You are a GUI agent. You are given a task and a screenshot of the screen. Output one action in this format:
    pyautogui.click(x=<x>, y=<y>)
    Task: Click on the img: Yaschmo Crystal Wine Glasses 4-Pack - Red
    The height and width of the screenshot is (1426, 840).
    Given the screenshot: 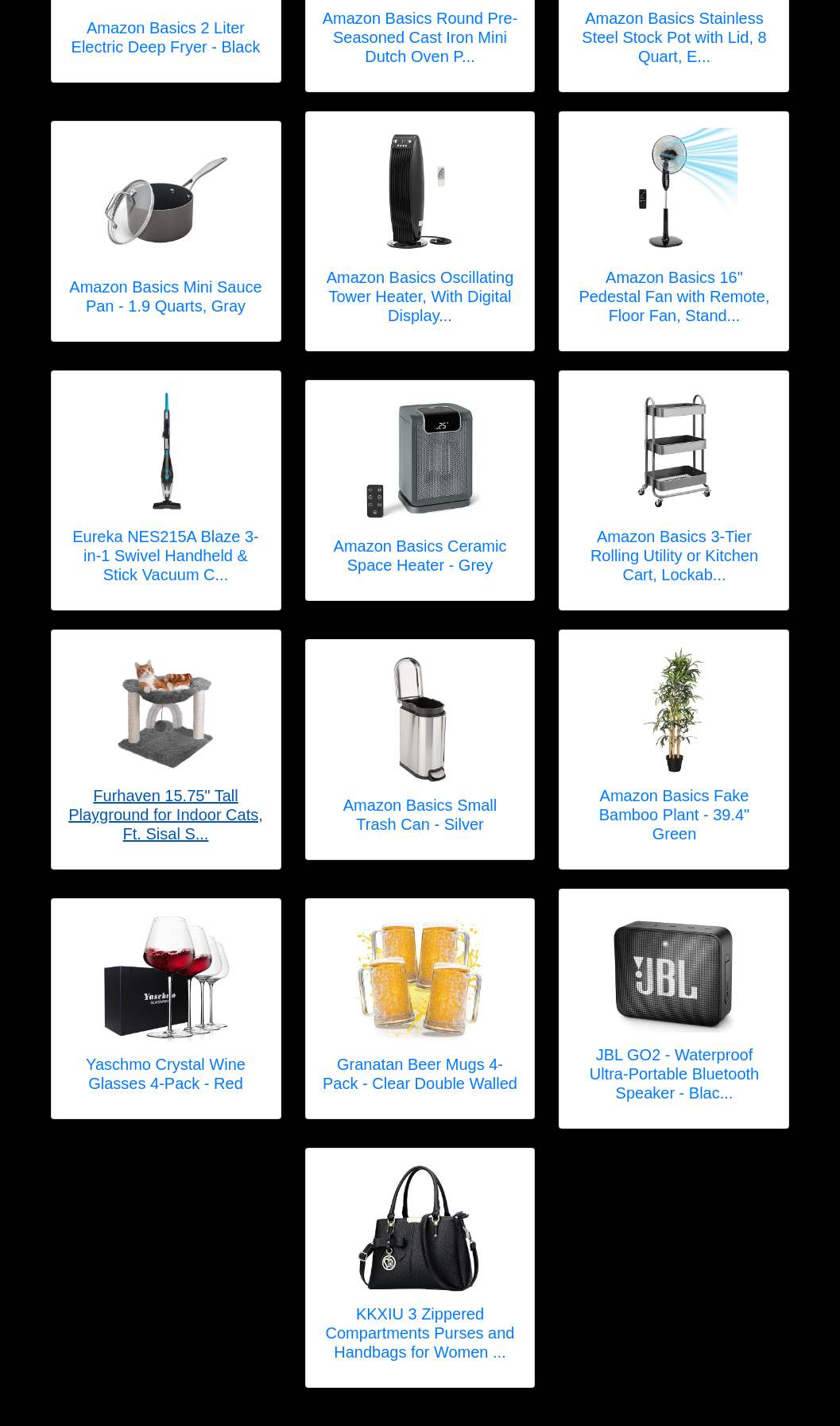 What is the action you would take?
    pyautogui.click(x=166, y=978)
    